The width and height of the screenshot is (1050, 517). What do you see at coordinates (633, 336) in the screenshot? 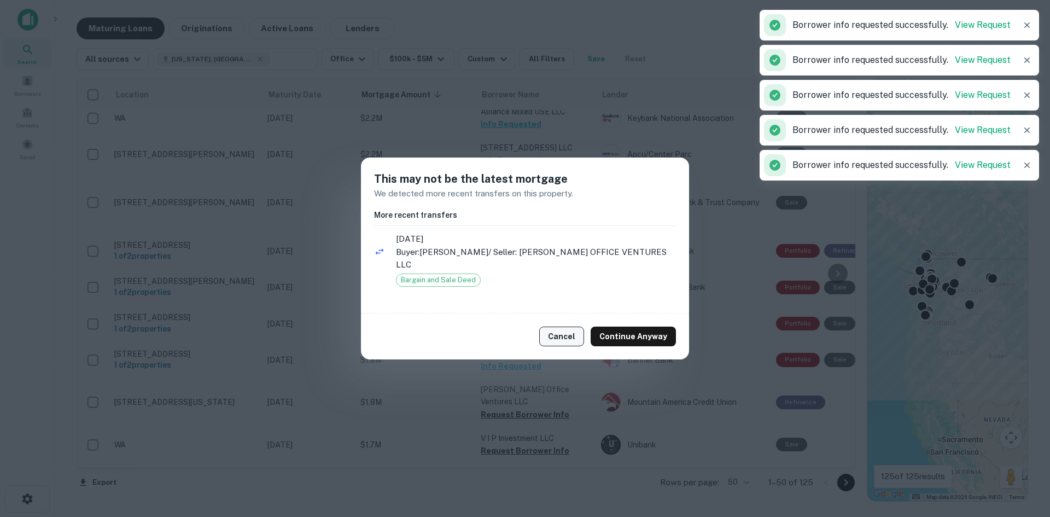
I see `button: Continue Anyway` at bounding box center [633, 336].